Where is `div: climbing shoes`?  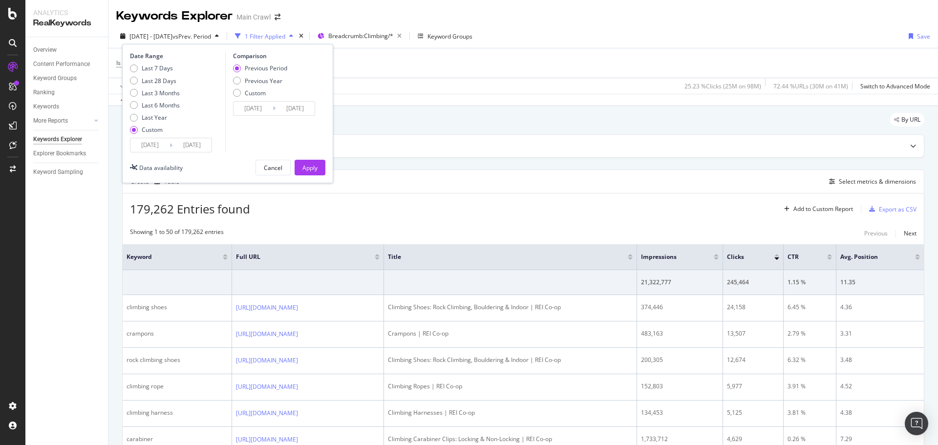
div: climbing shoes is located at coordinates (177, 307).